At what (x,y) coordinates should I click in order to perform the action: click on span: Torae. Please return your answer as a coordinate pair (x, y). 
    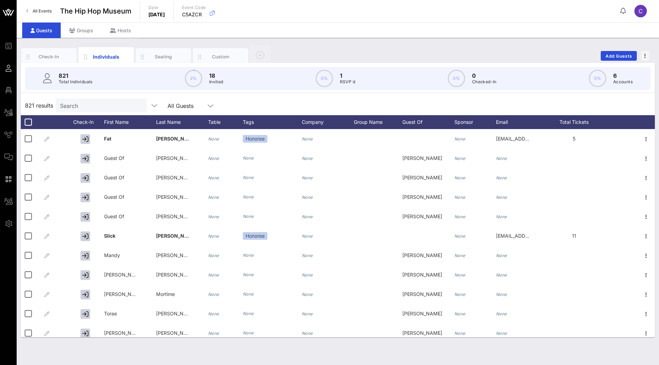
    Looking at the image, I should click on (110, 313).